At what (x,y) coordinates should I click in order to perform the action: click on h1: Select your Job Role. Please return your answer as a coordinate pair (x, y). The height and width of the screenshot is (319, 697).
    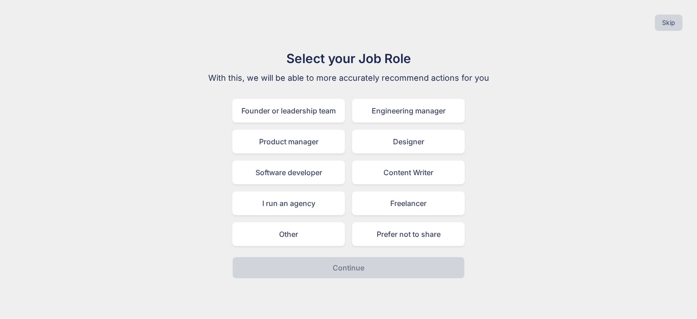
    Looking at the image, I should click on (348, 59).